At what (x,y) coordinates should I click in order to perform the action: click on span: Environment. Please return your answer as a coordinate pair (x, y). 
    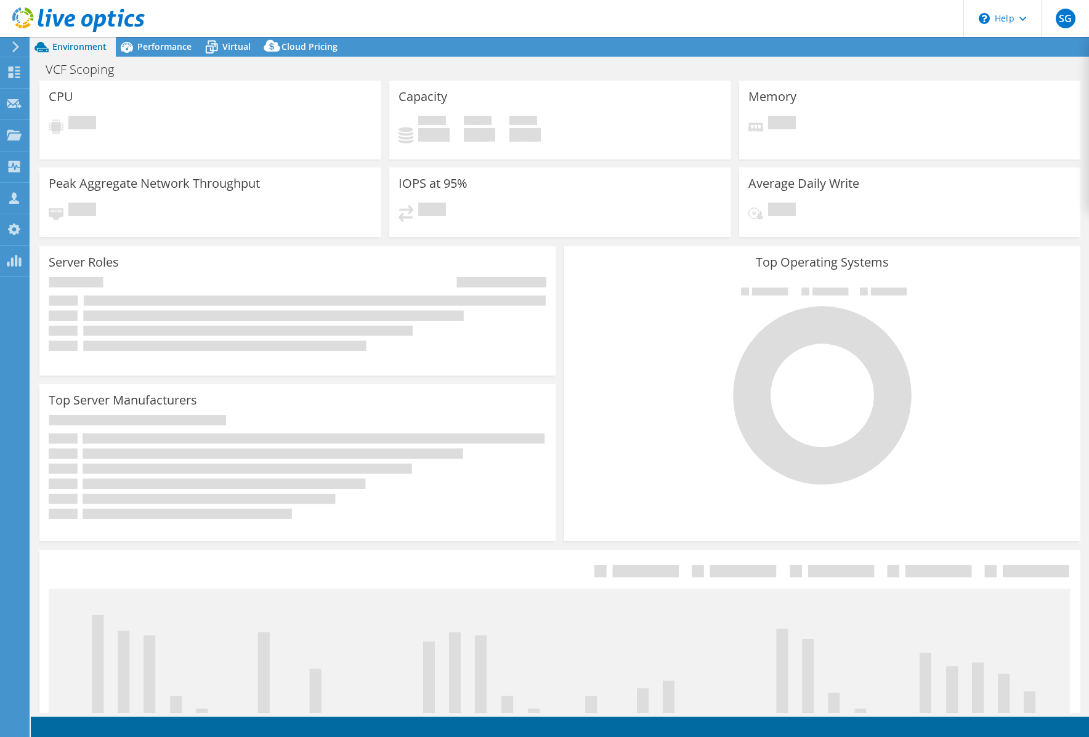
    Looking at the image, I should click on (79, 46).